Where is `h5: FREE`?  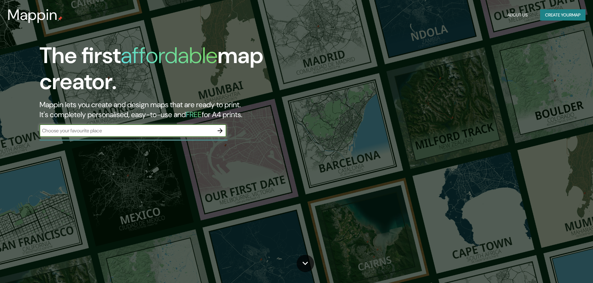 h5: FREE is located at coordinates (194, 114).